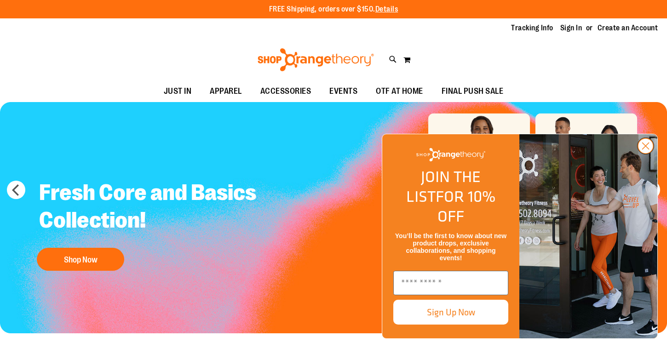  Describe the element at coordinates (286, 91) in the screenshot. I see `span: ACCESSORIES` at that location.